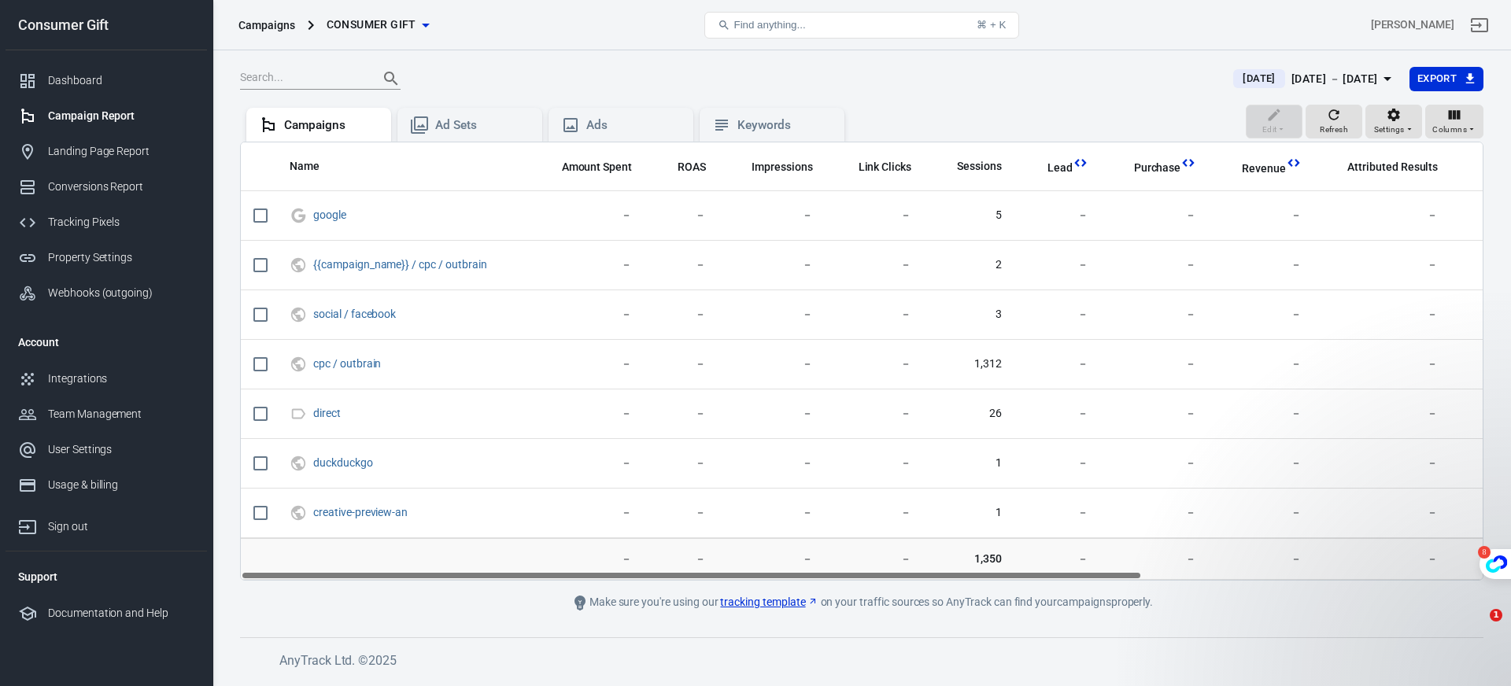  Describe the element at coordinates (1382, 167) in the screenshot. I see `span: The total conversions attributed according to your ad network (Facebook, Google, etc.)` at that location.